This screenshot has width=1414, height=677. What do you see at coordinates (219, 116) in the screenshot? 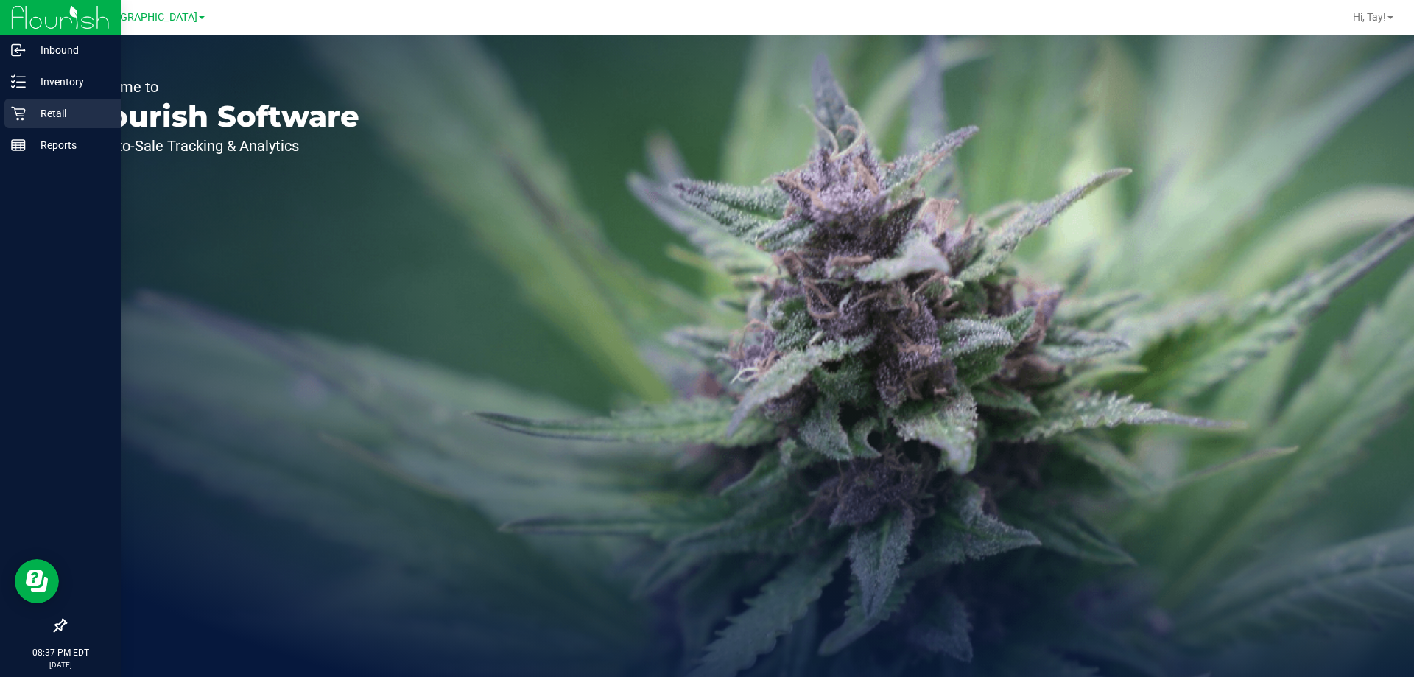
I see `p: Flourish Software` at bounding box center [219, 116].